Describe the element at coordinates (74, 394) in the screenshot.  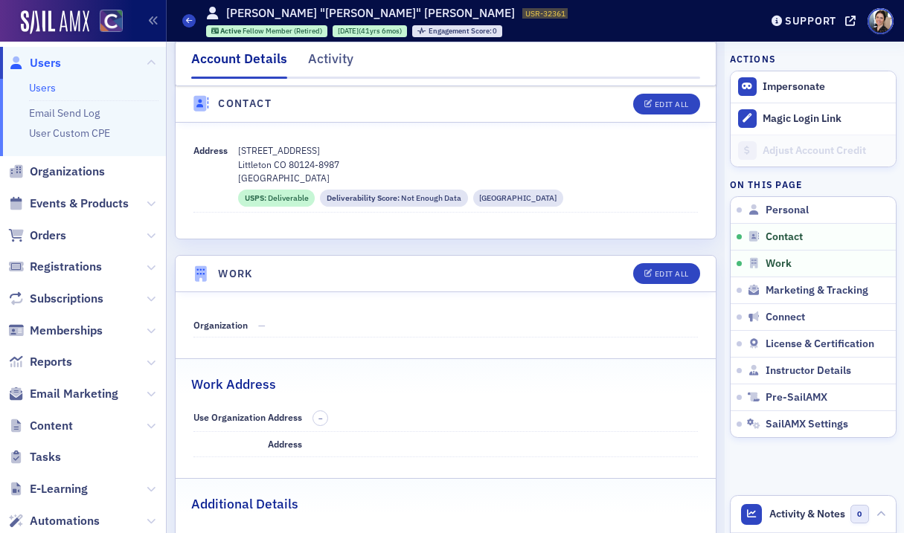
I see `span: Email Marketing` at that location.